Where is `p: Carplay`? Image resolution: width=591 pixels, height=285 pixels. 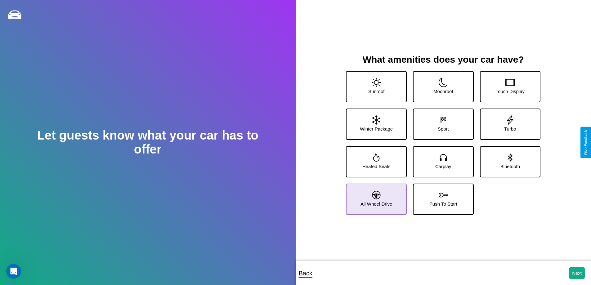 p: Carplay is located at coordinates (443, 166).